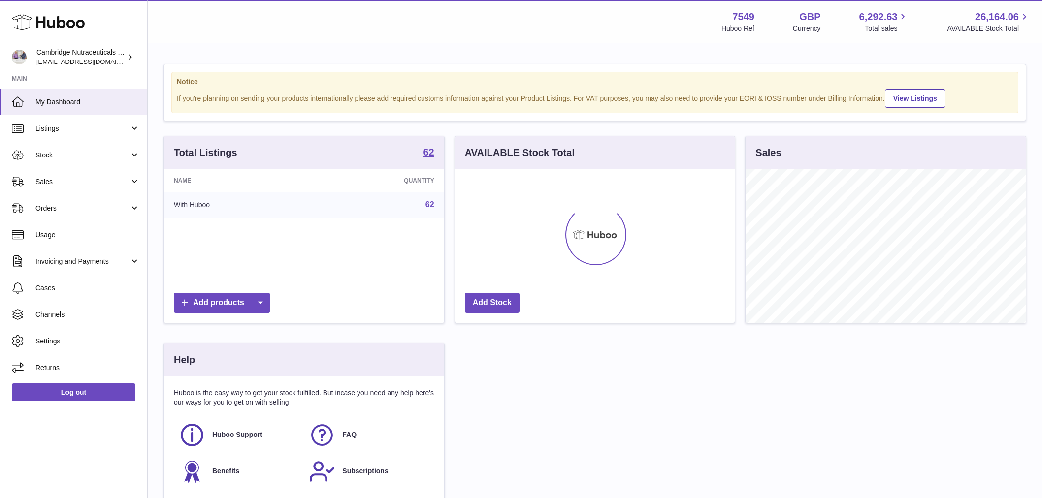 The height and width of the screenshot is (498, 1042). Describe the element at coordinates (806, 28) in the screenshot. I see `div: Currency` at that location.